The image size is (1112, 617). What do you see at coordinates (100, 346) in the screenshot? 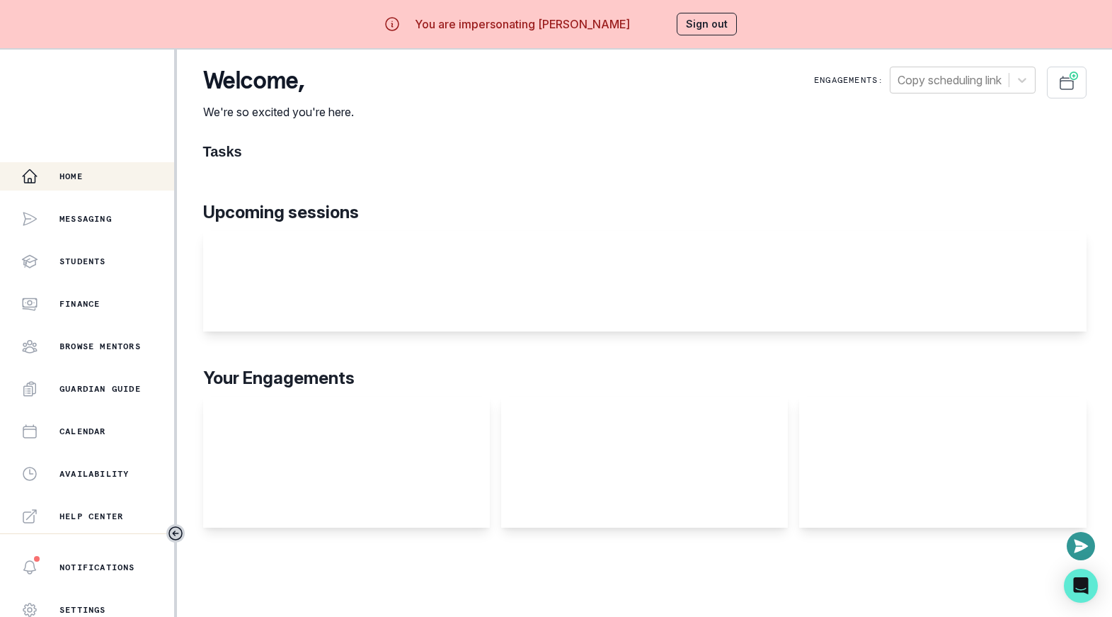
I see `p: Browse Mentors` at bounding box center [100, 346].